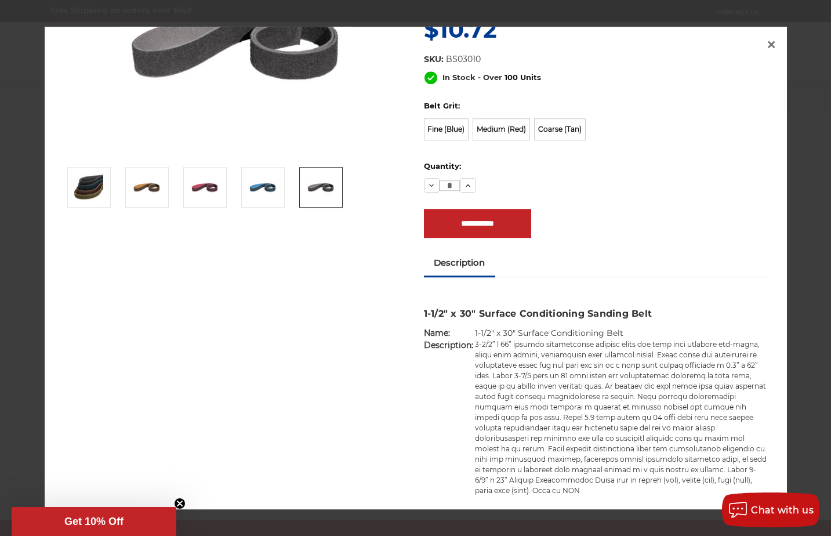 The height and width of the screenshot is (536, 831). Describe the element at coordinates (147, 188) in the screenshot. I see `img: 1-1/2" x 30" Tan Surface Conditioning Belt` at that location.